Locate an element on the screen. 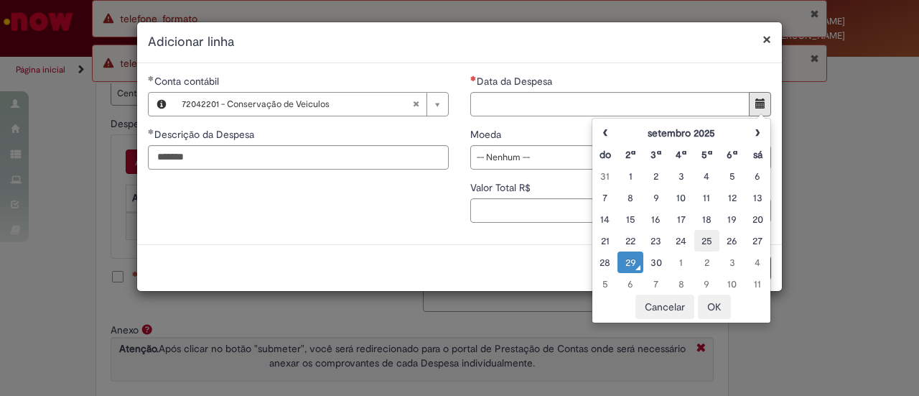 The height and width of the screenshot is (396, 919). a: 72042201 - Conservação de VeiculosLimpar campo Conta contábil is located at coordinates (311, 104).